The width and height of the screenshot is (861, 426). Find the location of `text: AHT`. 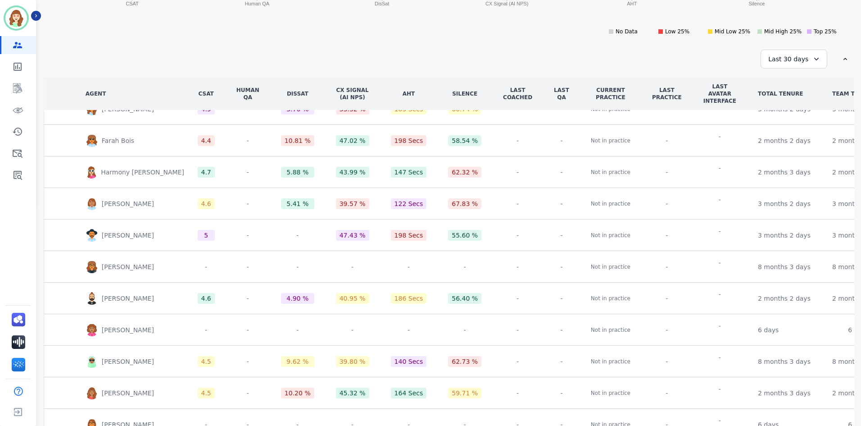

text: AHT is located at coordinates (632, 4).